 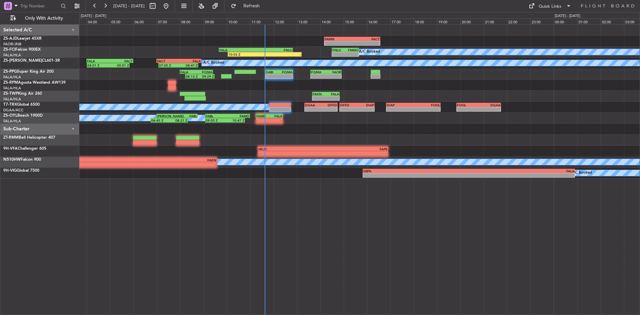 What do you see at coordinates (613, 21) in the screenshot?
I see `div: 02:00` at bounding box center [613, 21].